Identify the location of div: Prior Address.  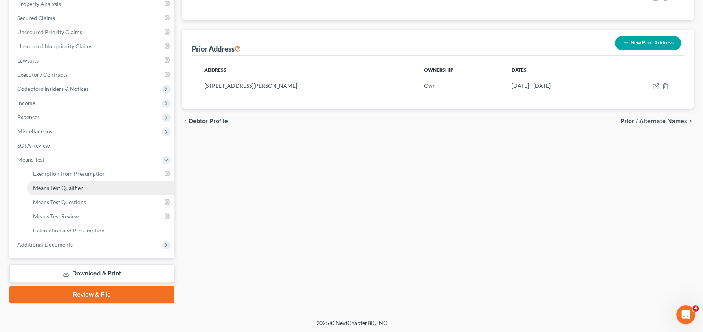
(216, 49).